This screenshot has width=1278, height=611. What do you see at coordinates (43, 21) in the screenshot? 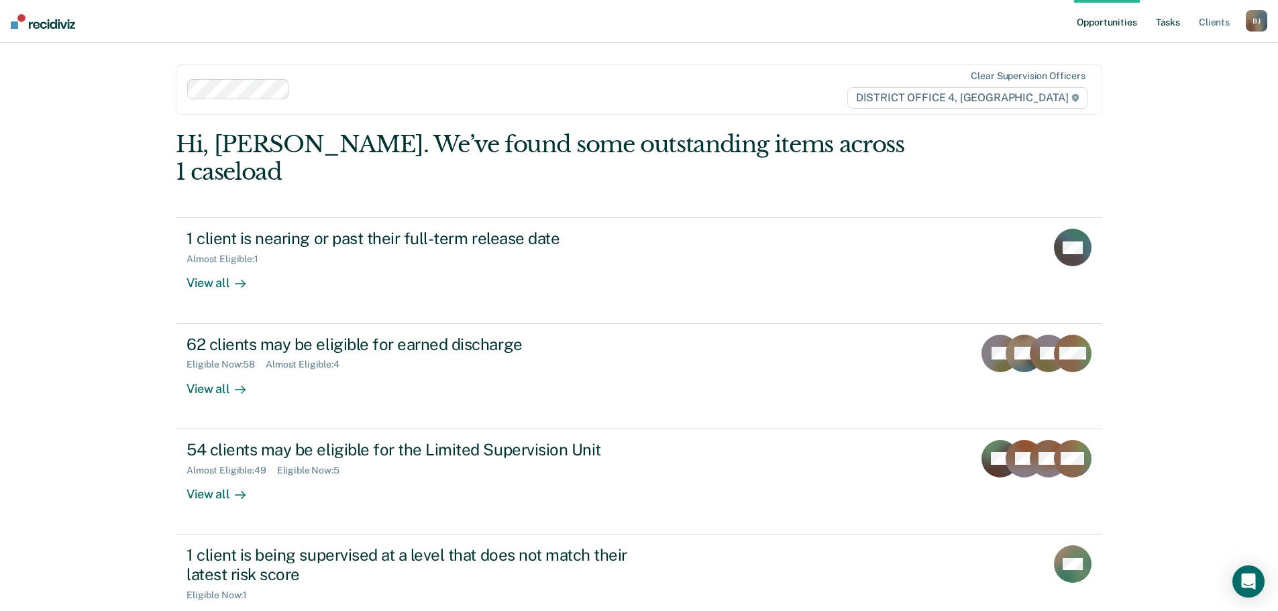
I see `img: Recidiviz` at bounding box center [43, 21].